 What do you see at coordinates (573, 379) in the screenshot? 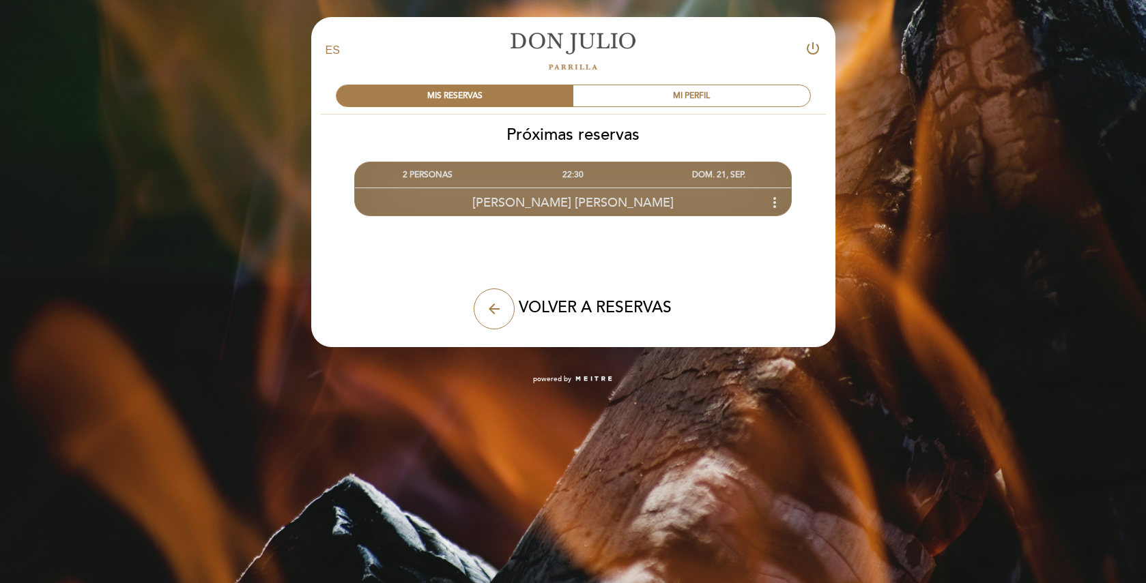
I see `a: powered by` at bounding box center [573, 379].